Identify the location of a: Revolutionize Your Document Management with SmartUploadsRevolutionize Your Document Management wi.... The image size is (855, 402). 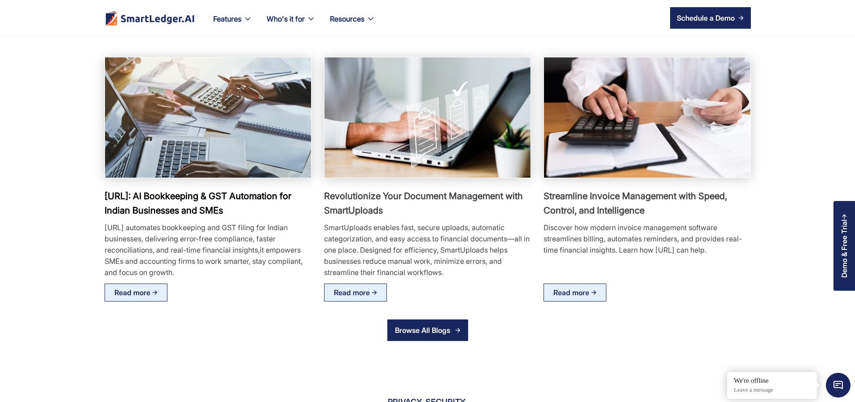
(427, 179).